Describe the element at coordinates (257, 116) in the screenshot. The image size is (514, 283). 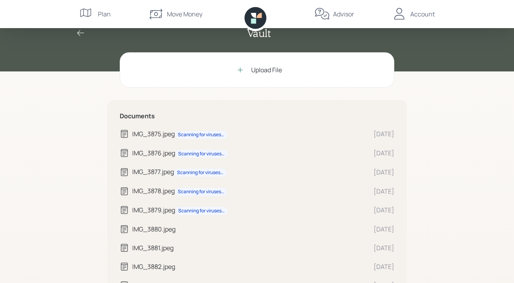
I see `h5: Documents` at that location.